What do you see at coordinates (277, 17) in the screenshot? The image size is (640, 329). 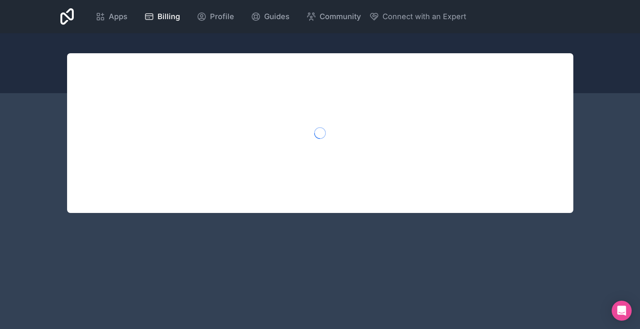 I see `span: Guides` at bounding box center [277, 17].